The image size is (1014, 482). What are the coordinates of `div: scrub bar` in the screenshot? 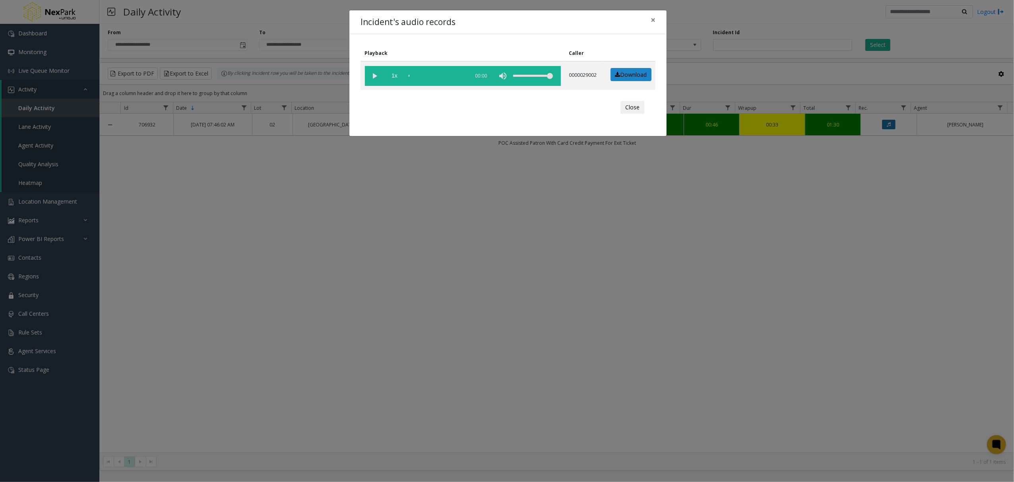 It's located at (437, 76).